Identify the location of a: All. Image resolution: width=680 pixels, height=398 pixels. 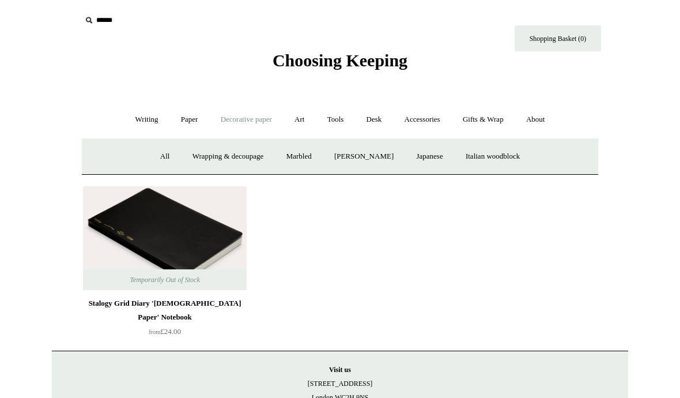
(165, 156).